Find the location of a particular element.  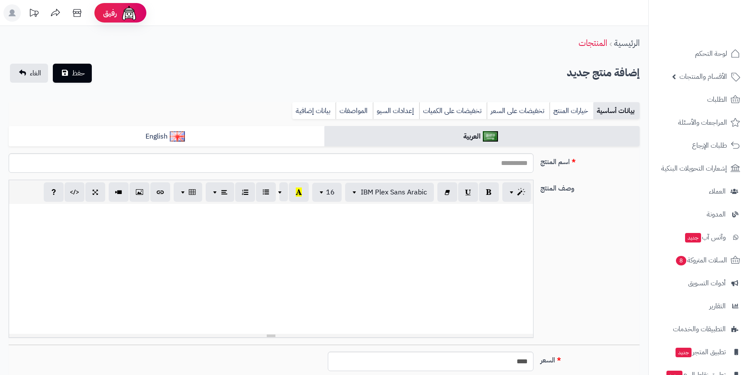

img: English is located at coordinates (177, 136).